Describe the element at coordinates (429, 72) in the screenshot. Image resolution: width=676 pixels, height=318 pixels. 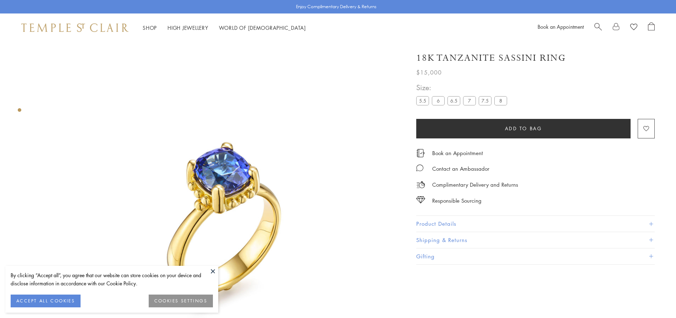
I see `span: $15,000` at that location.